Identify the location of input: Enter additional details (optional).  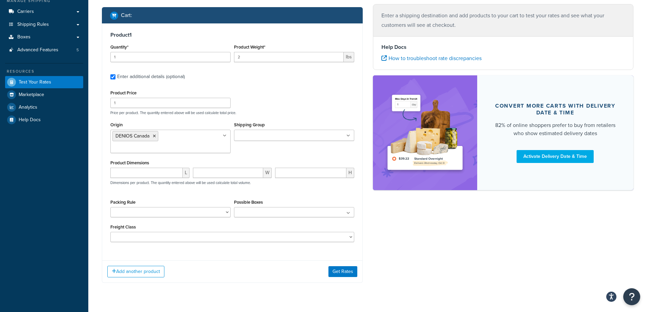
(113, 77).